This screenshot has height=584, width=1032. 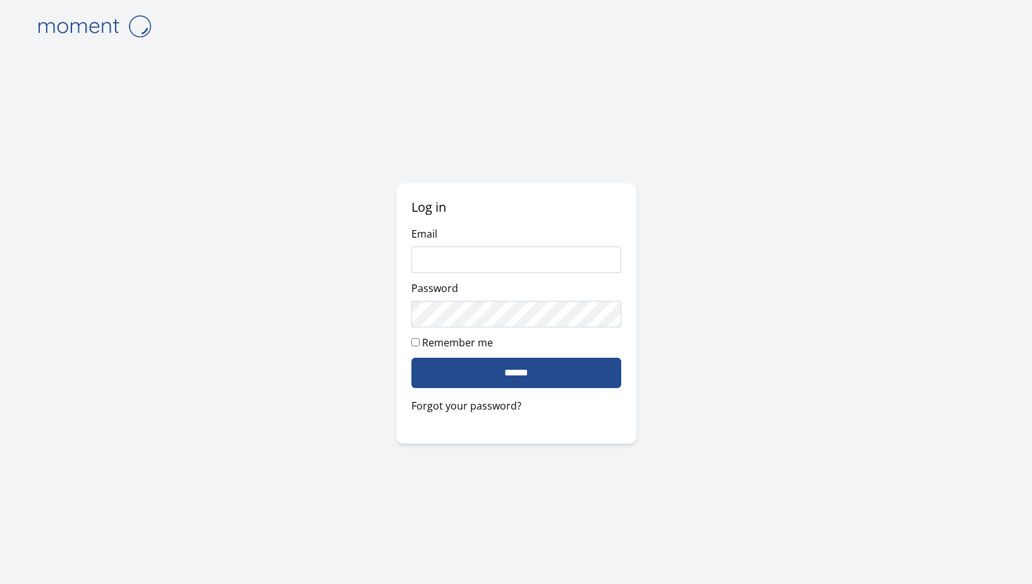 I want to click on h2: Log in, so click(x=516, y=207).